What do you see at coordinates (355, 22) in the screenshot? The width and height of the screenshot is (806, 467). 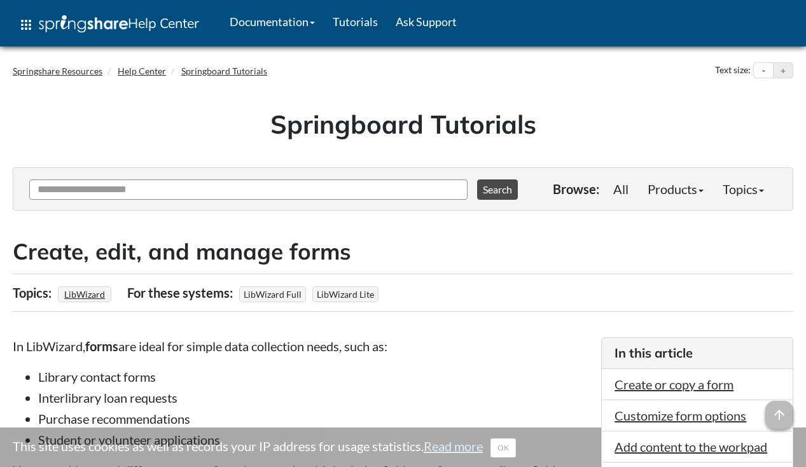 I see `a: Tutorials` at bounding box center [355, 22].